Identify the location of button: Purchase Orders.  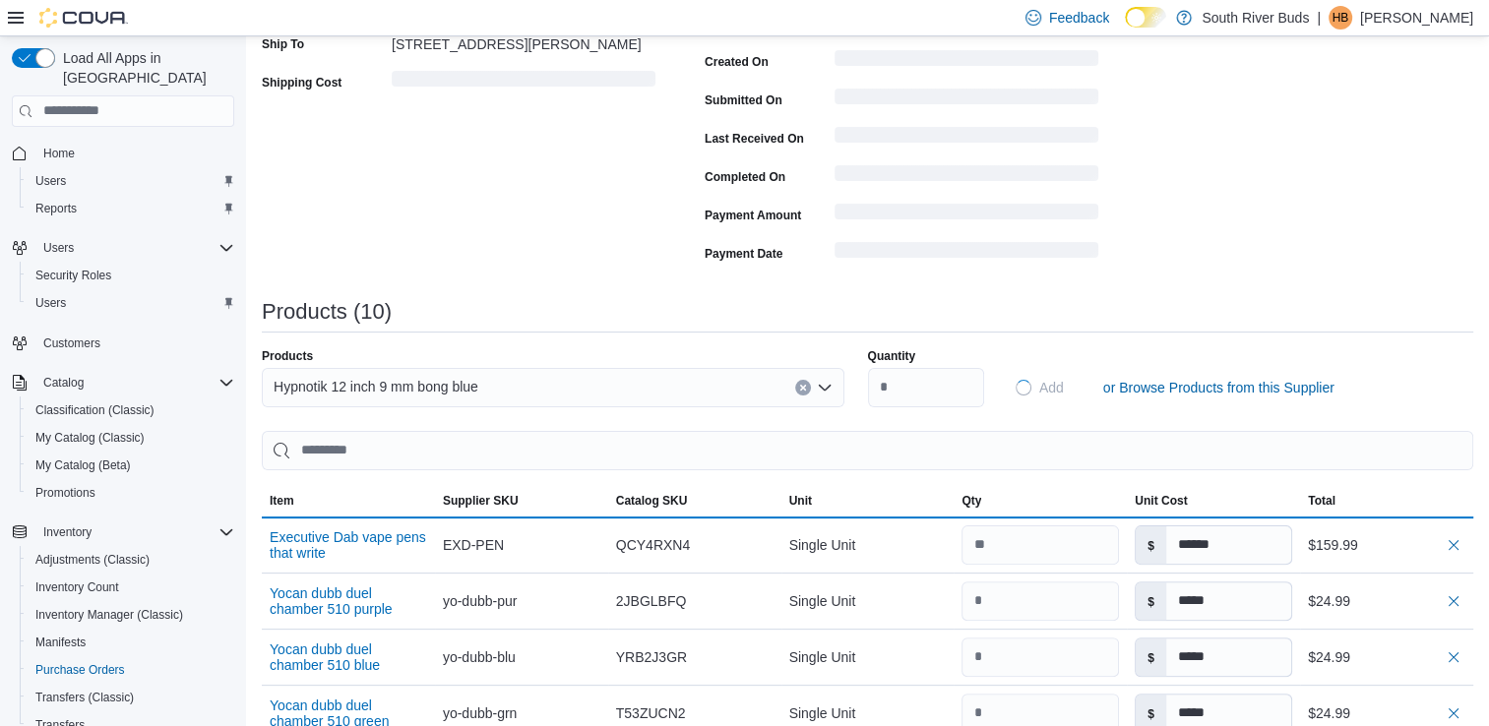
(131, 670).